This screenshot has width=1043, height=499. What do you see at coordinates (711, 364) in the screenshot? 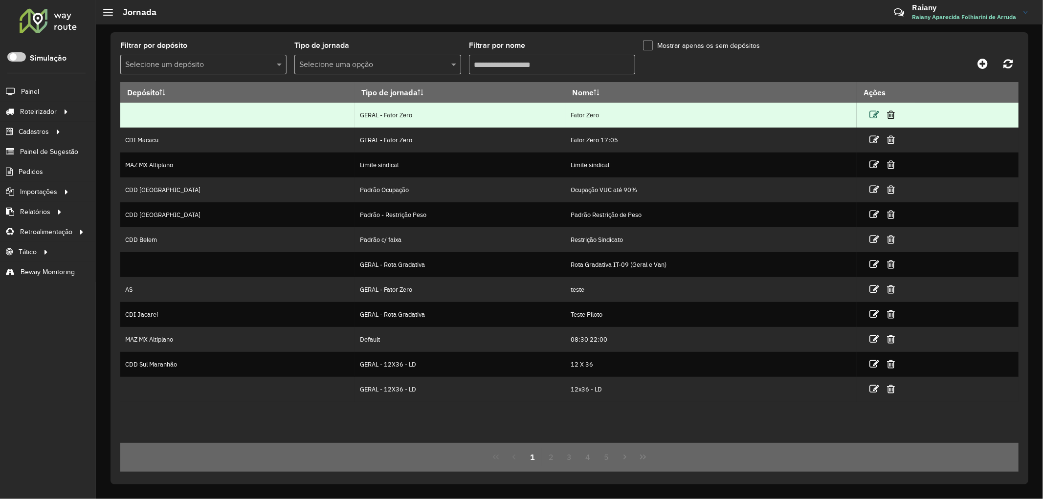
I see `td: 12 X 36` at bounding box center [711, 364].